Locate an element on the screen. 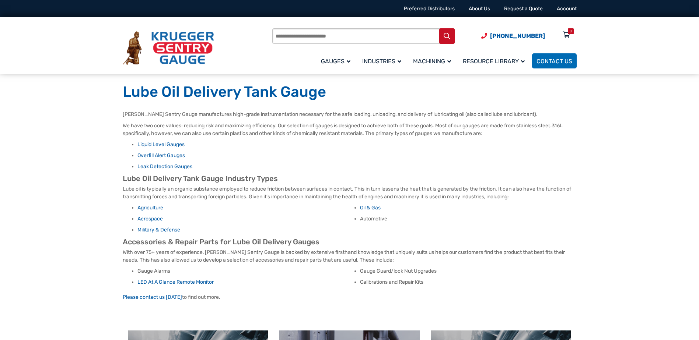 The width and height of the screenshot is (699, 340). a: About Us is located at coordinates (479, 8).